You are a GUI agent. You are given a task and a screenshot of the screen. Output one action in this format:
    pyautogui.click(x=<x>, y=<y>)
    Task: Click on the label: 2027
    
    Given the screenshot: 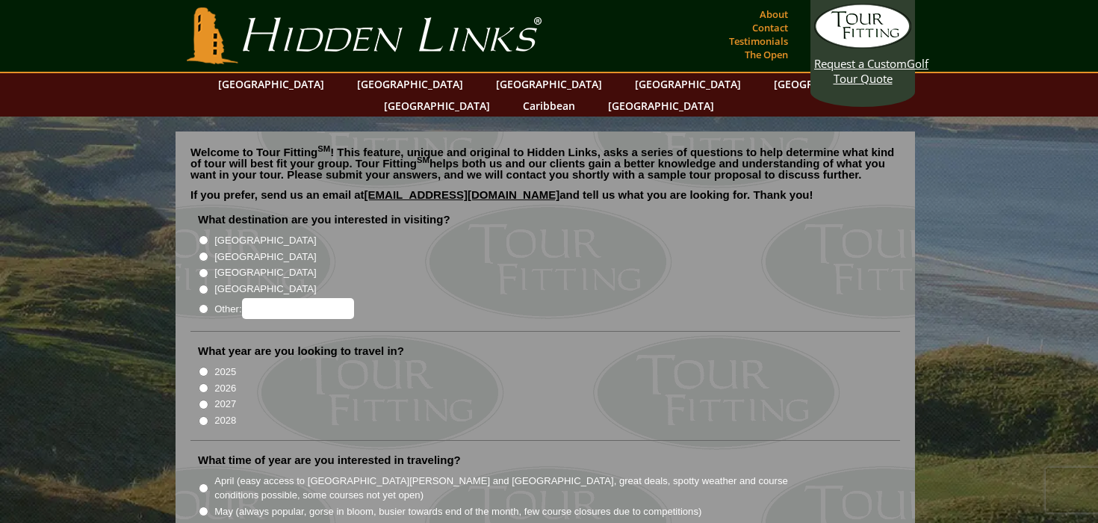 What is the action you would take?
    pyautogui.click(x=225, y=404)
    